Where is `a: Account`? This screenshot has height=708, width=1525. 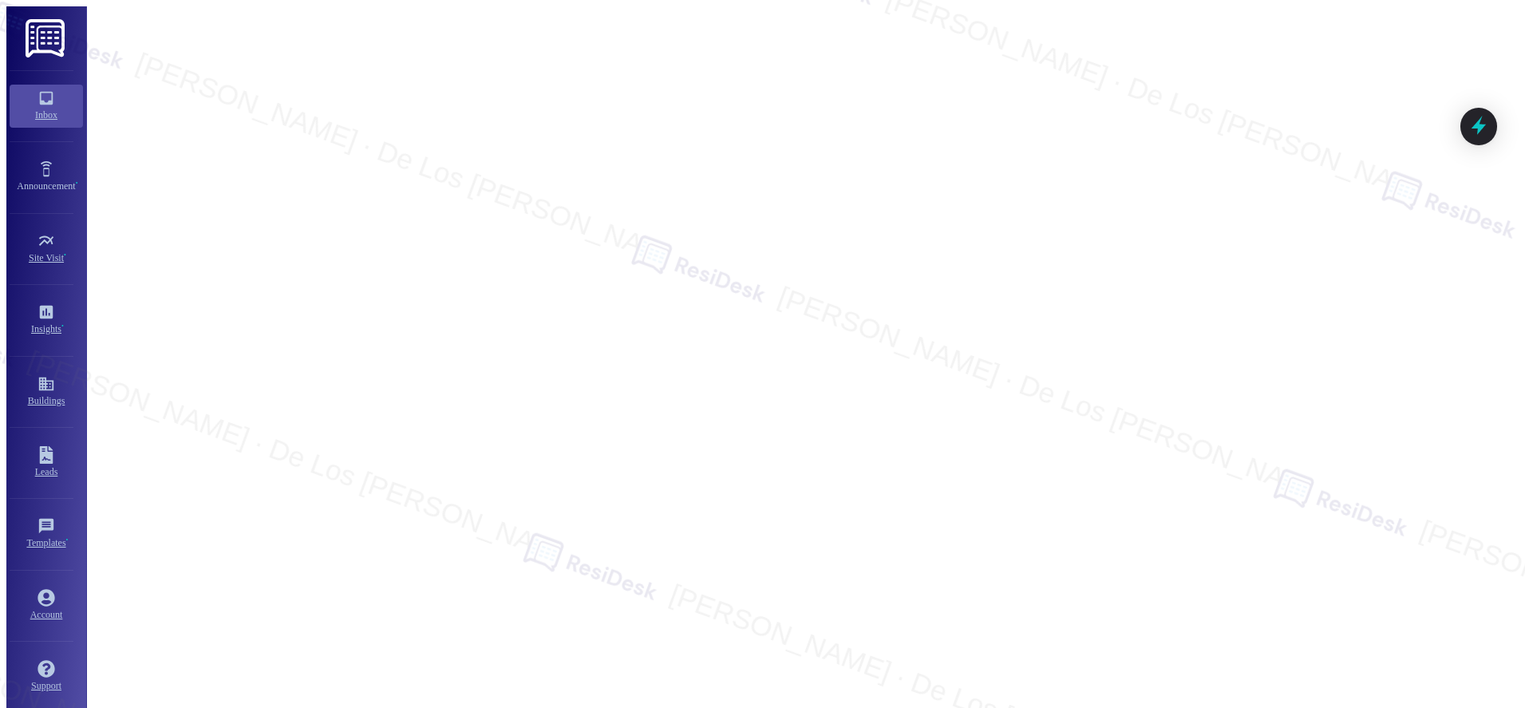 a: Account is located at coordinates (46, 606).